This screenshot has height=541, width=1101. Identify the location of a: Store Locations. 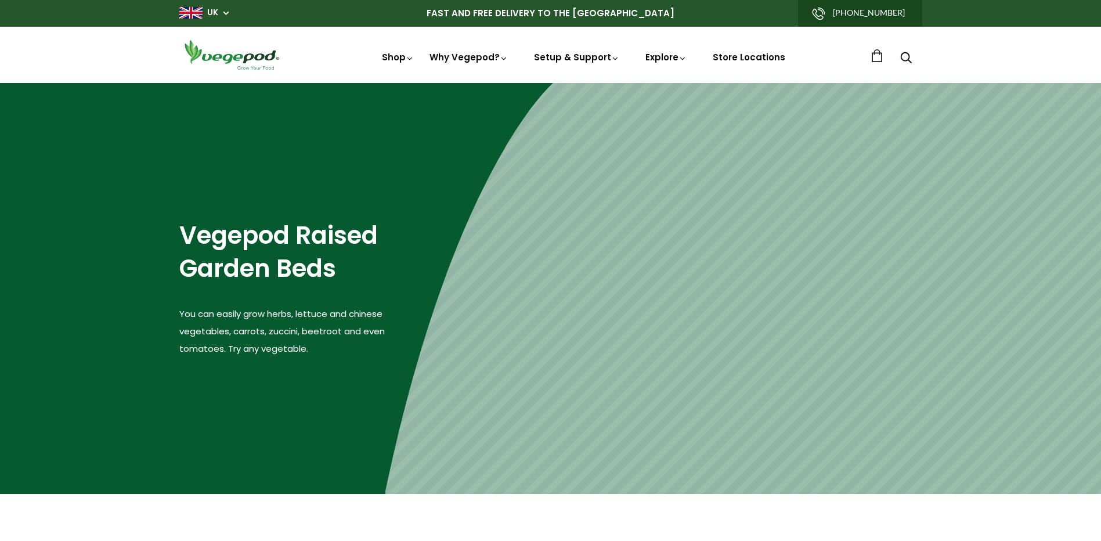
(749, 57).